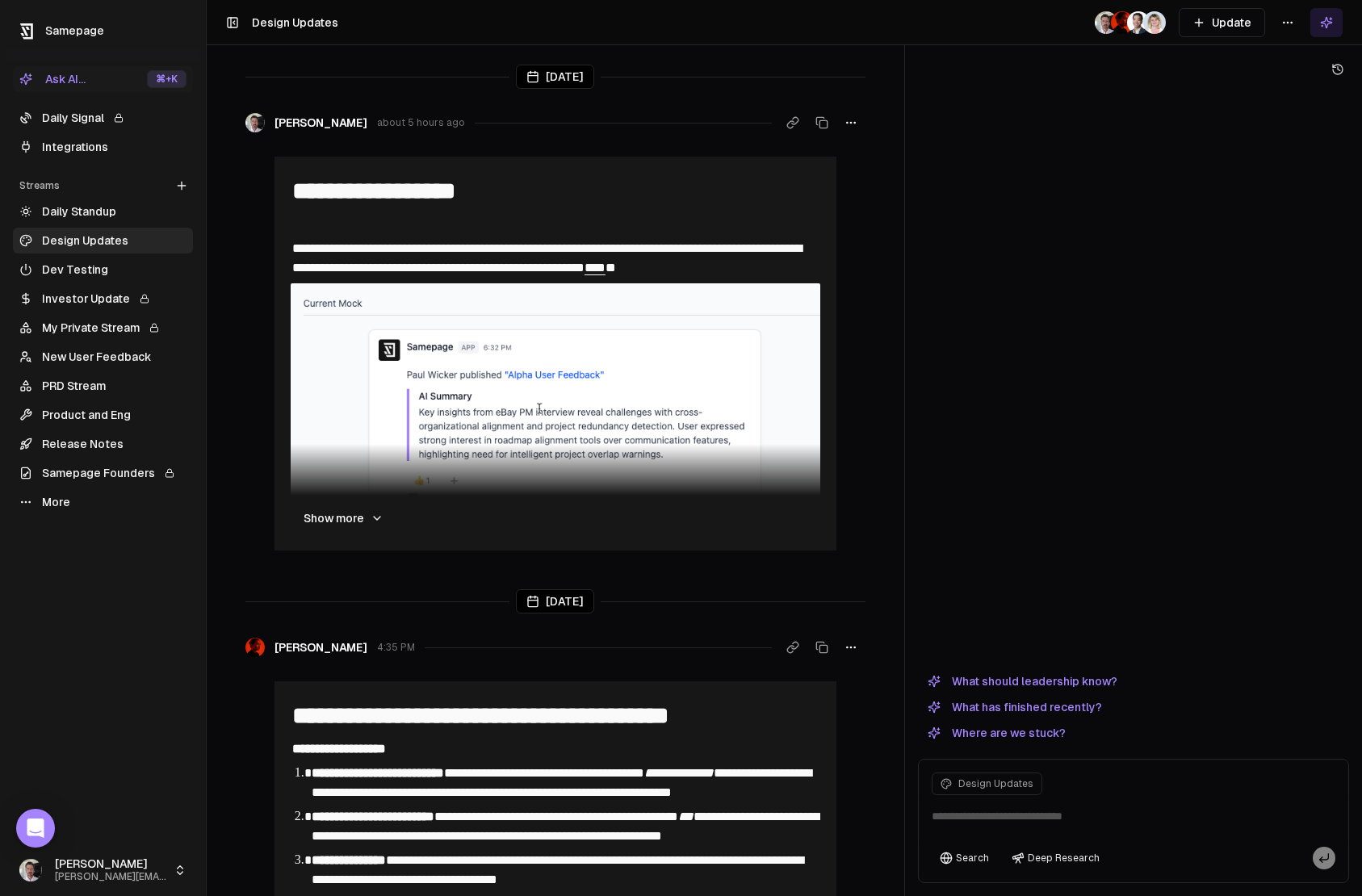 This screenshot has width=1362, height=896. Describe the element at coordinates (103, 328) in the screenshot. I see `a: My Private Stream` at that location.